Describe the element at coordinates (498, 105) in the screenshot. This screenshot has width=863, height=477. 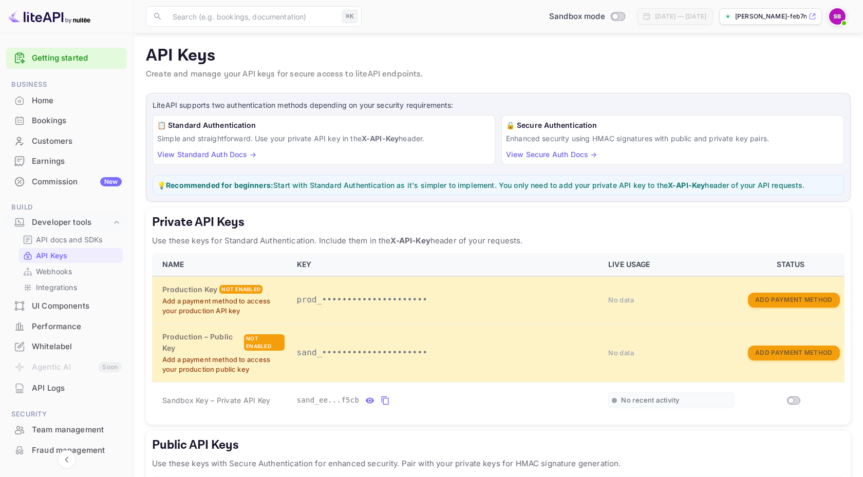
I see `p: LiteAPI supports two authentication methods depending on your security requirements:` at that location.